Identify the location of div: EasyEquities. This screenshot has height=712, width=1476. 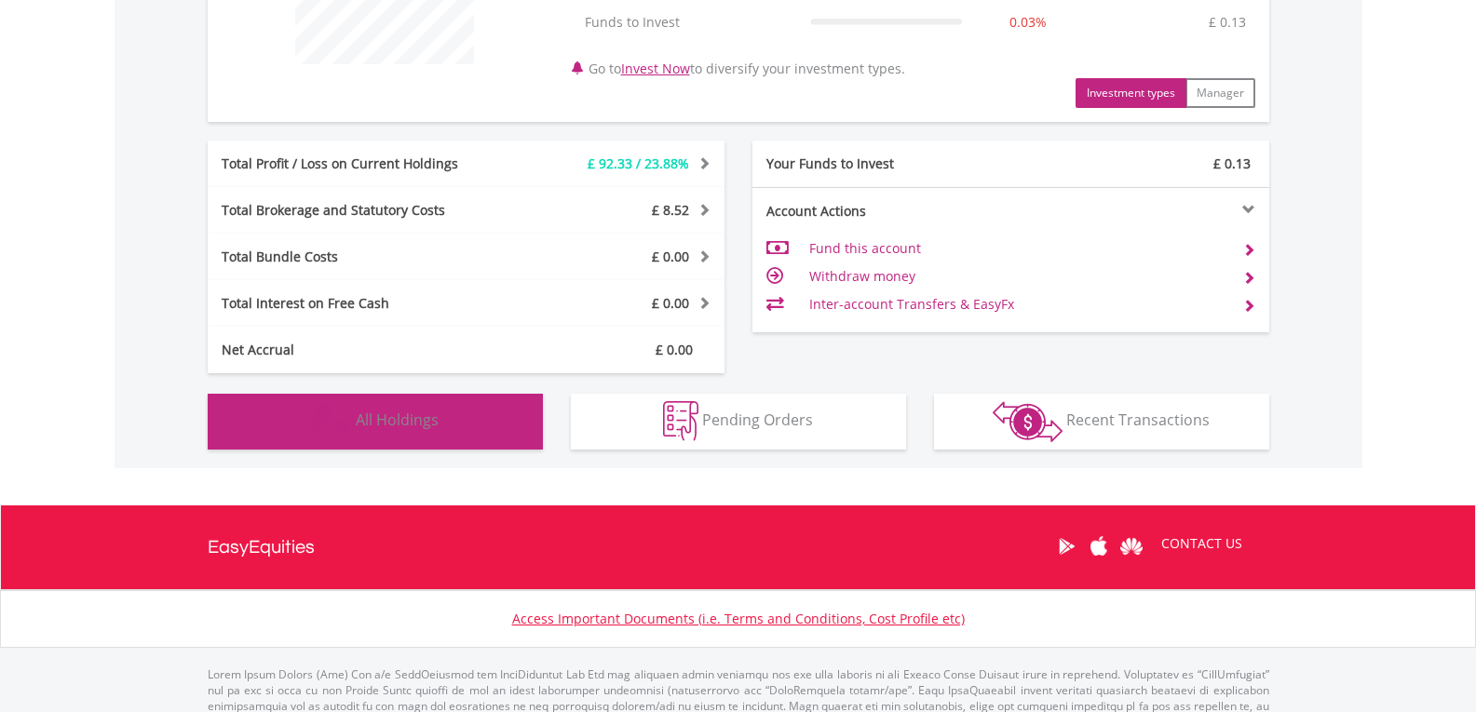
(261, 548).